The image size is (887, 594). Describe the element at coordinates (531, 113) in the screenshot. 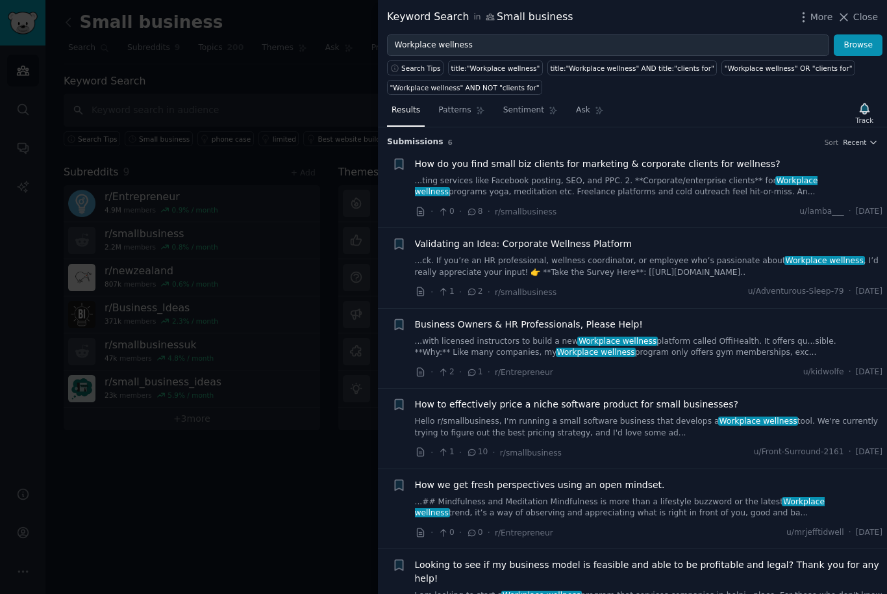

I see `a: Sentiment` at that location.